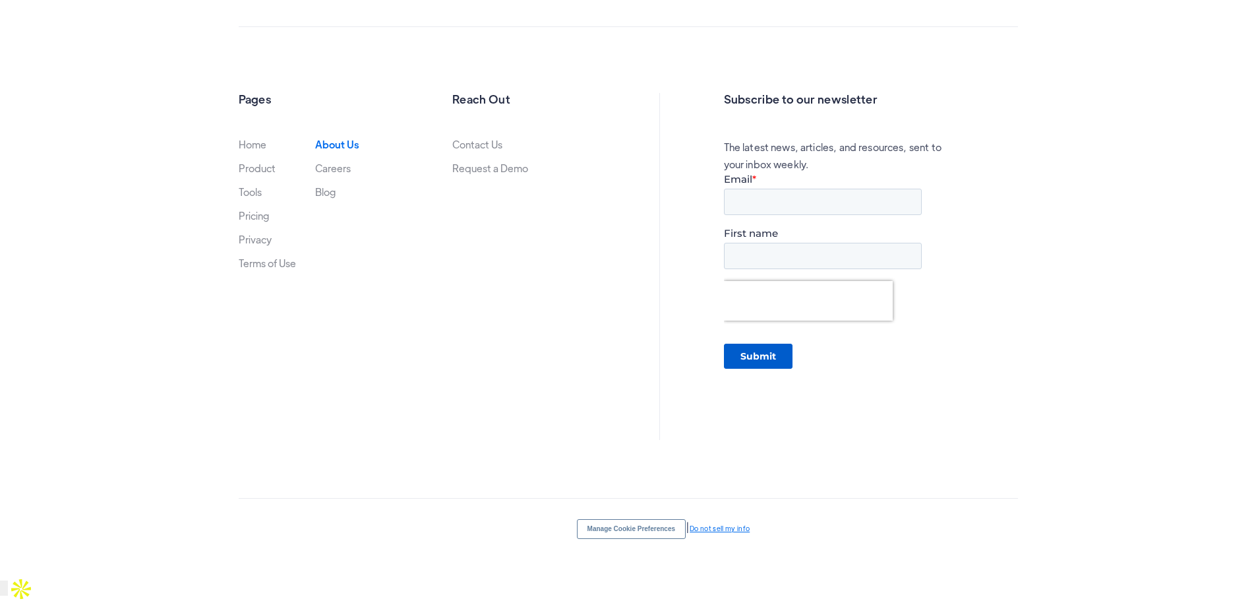 This screenshot has width=1256, height=601. I want to click on a: Do not sell my info, so click(719, 527).